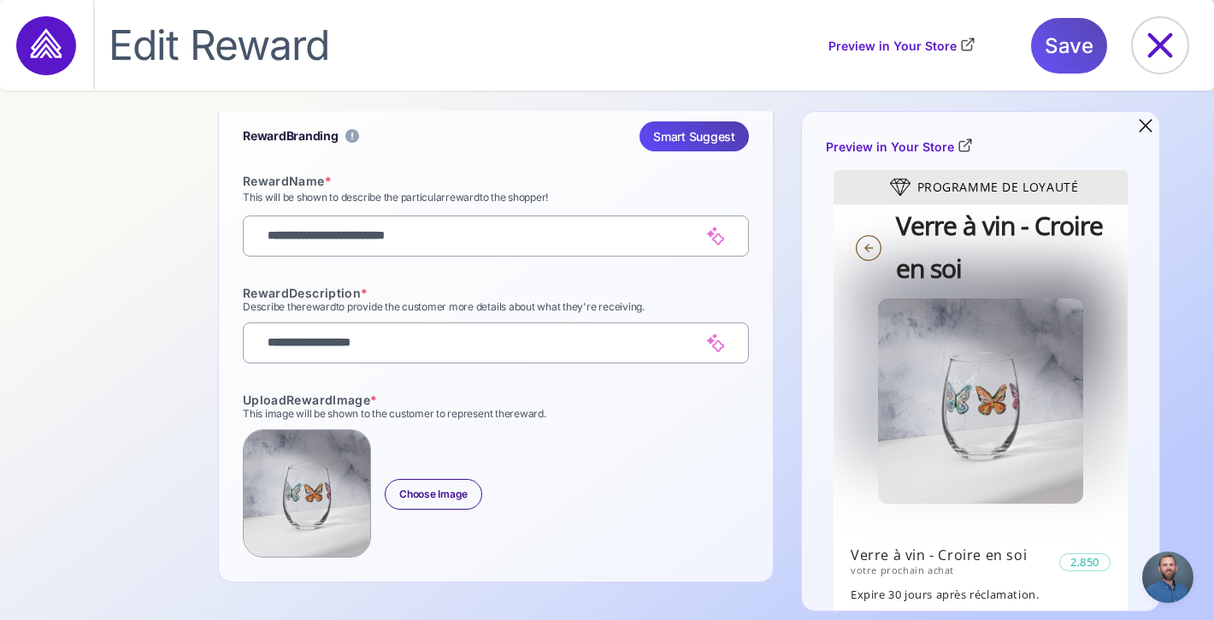 Image resolution: width=1214 pixels, height=620 pixels. I want to click on div: This image will be shown to the customer to represent the ., so click(496, 414).